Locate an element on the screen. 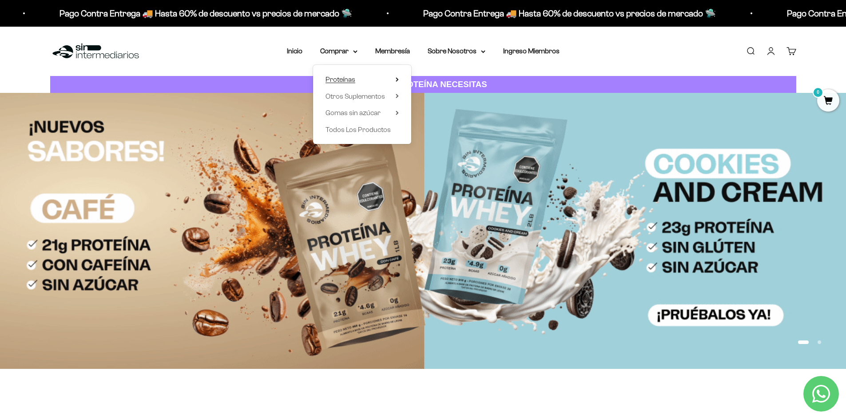 The height and width of the screenshot is (420, 846). span: Otros Suplementos is located at coordinates (355, 96).